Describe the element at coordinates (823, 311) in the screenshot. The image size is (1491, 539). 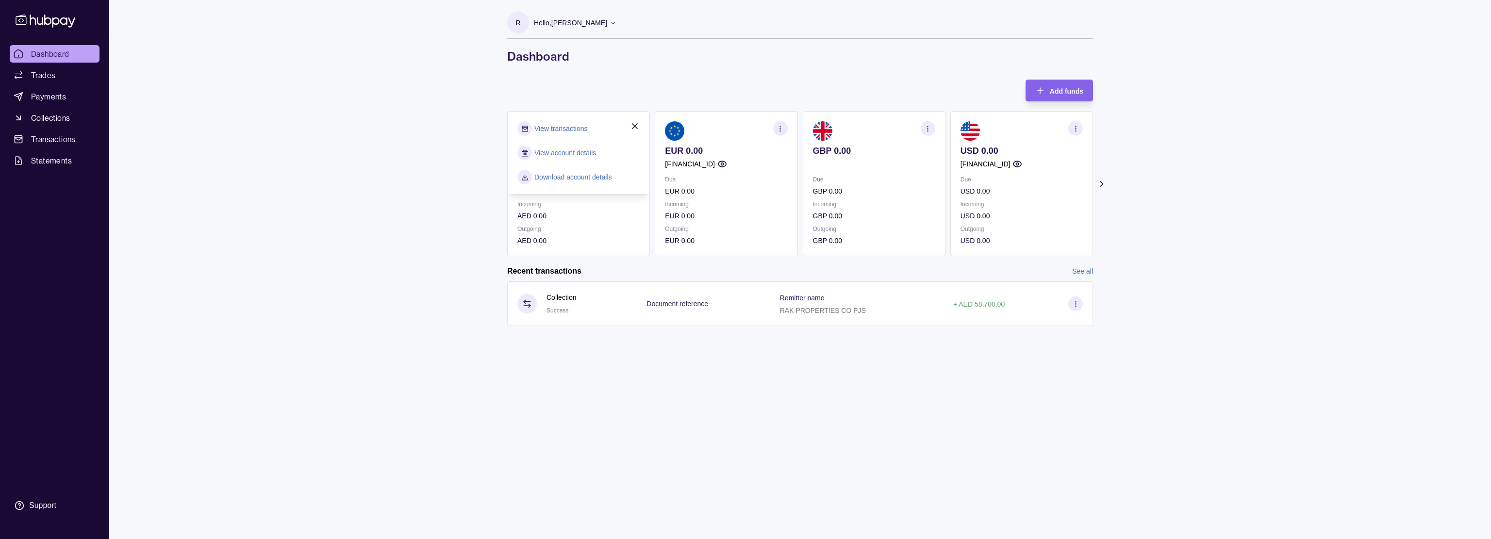
I see `p: RAK PROPERTIES CO PJS` at that location.